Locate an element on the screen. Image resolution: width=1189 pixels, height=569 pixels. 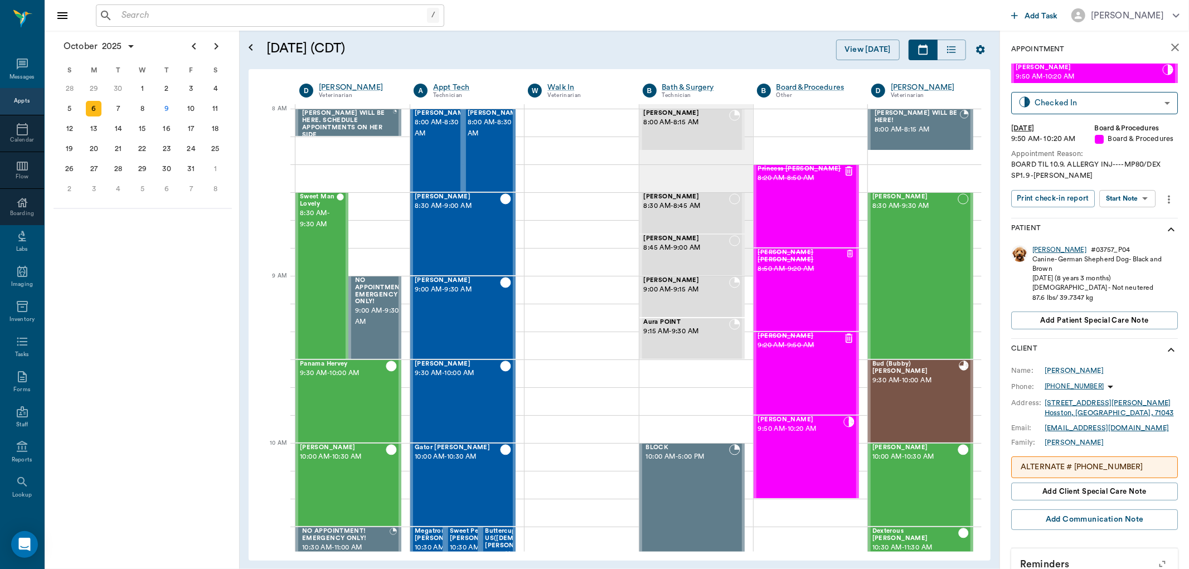
div: Thursday, October 16, 2025 is located at coordinates (167, 129).